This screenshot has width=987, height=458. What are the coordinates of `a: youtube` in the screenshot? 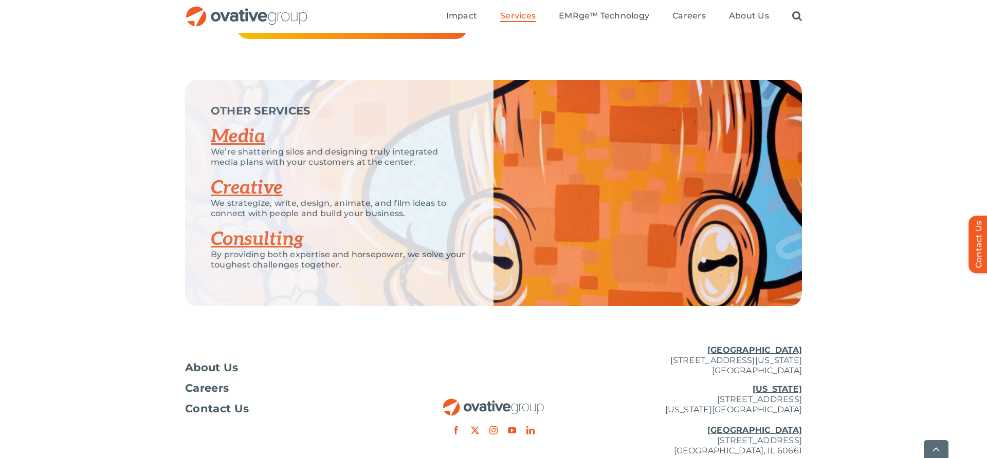 It's located at (512, 431).